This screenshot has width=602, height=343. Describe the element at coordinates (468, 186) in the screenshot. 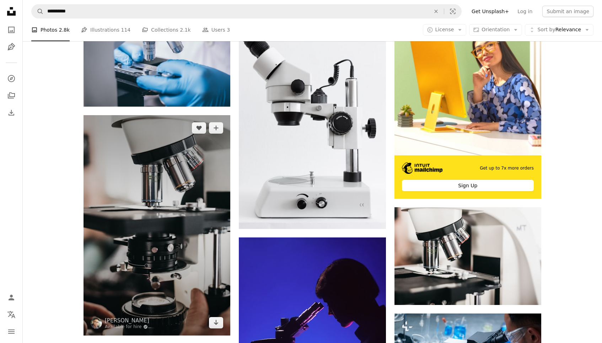

I see `div: Sign Up` at that location.